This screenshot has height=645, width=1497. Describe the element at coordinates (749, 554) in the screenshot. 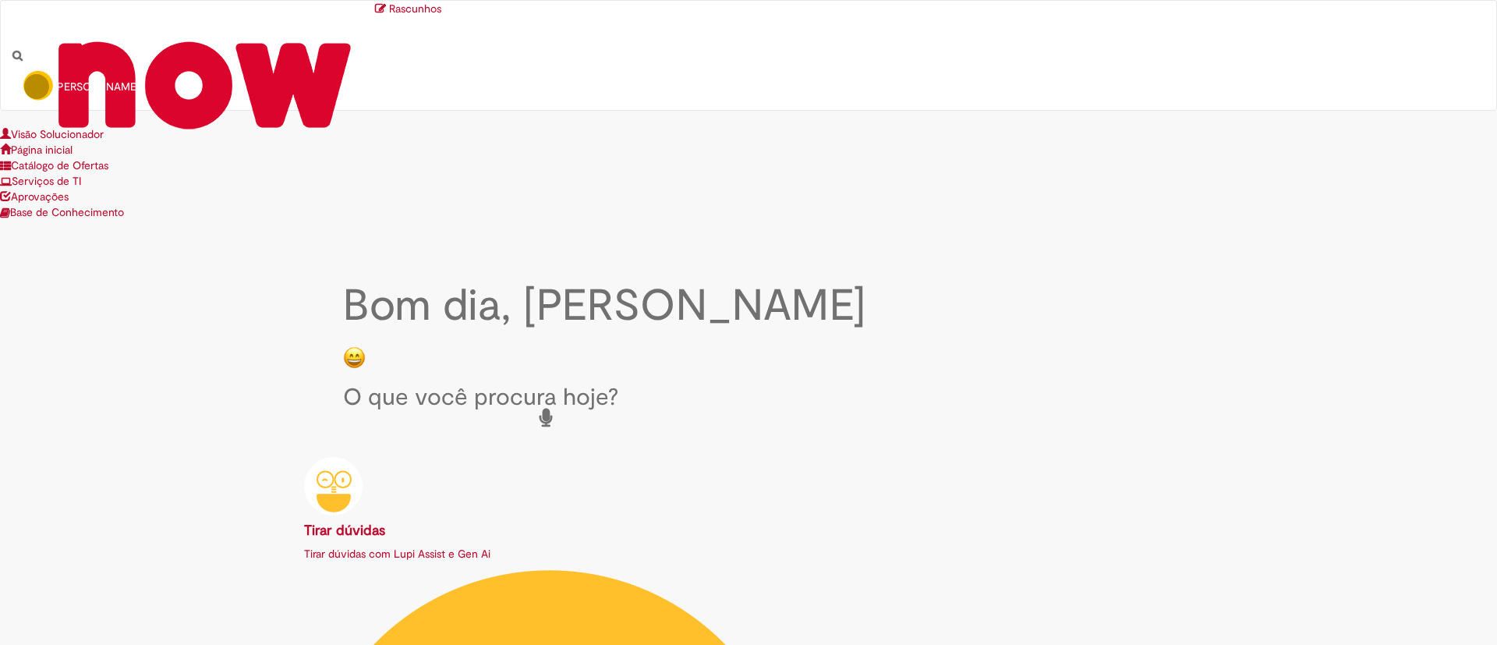

I see `p: Tirar dúvidas com Lupi Assist e Gen Ai` at that location.